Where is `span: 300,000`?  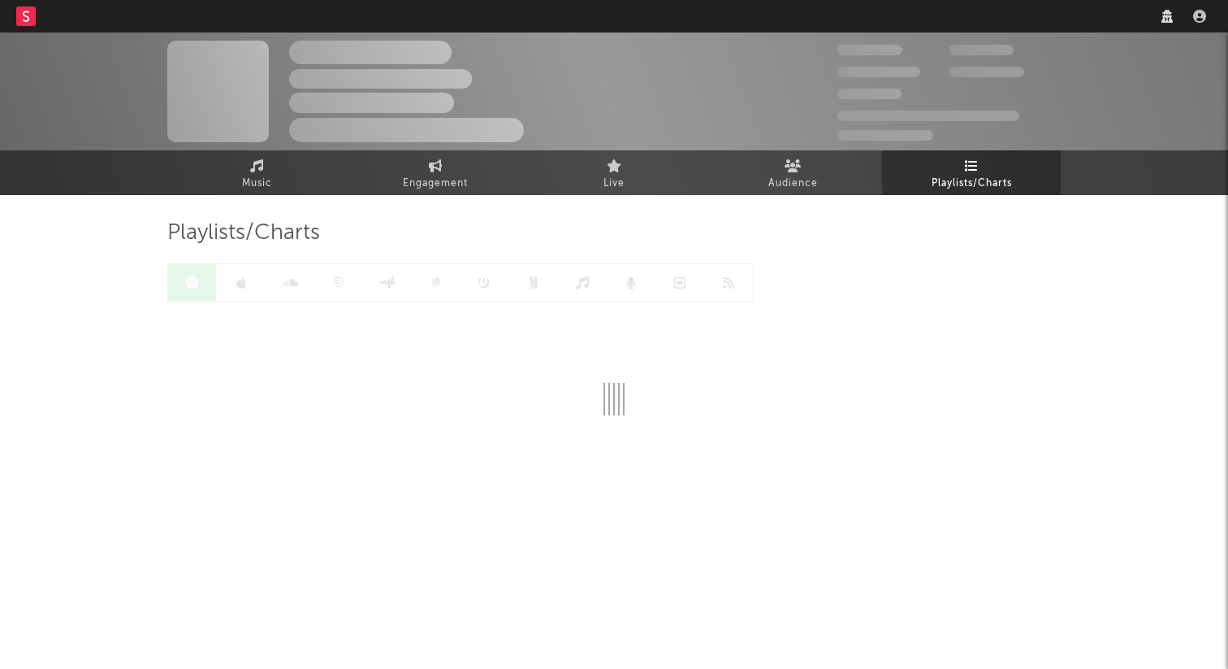
span: 300,000 is located at coordinates (870, 50).